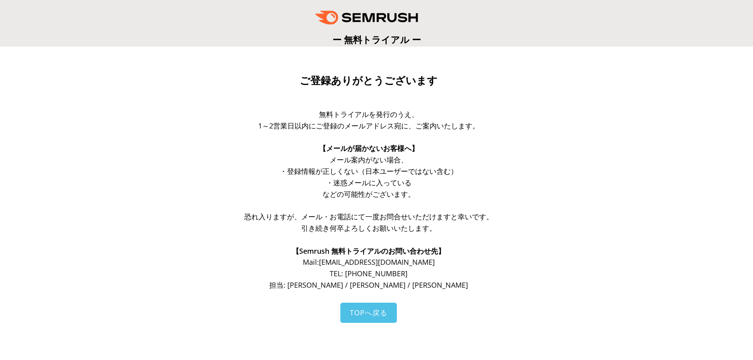 Image resolution: width=753 pixels, height=360 pixels. I want to click on span: 引き続き何卒よろしくお願いいたします。, so click(369, 228).